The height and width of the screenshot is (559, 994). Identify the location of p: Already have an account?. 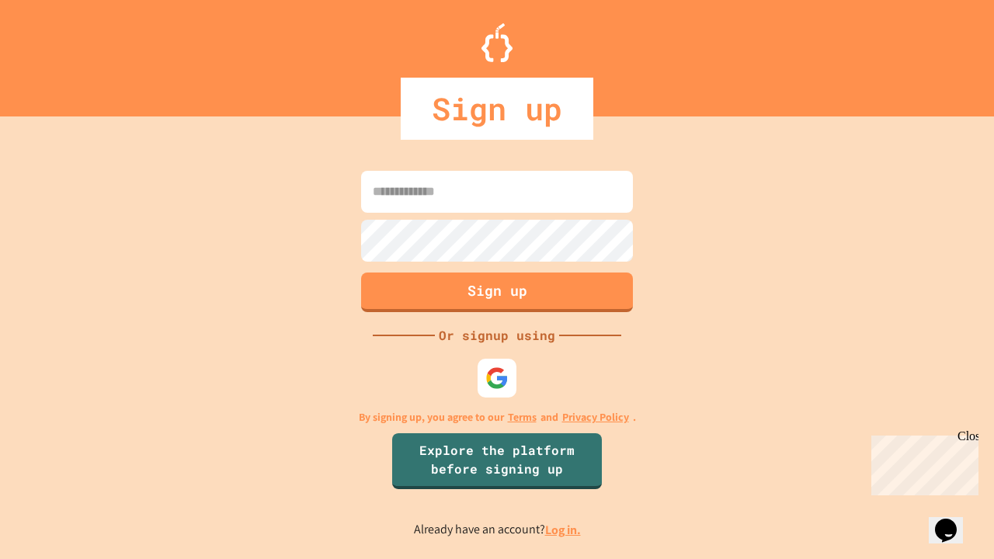
(497, 530).